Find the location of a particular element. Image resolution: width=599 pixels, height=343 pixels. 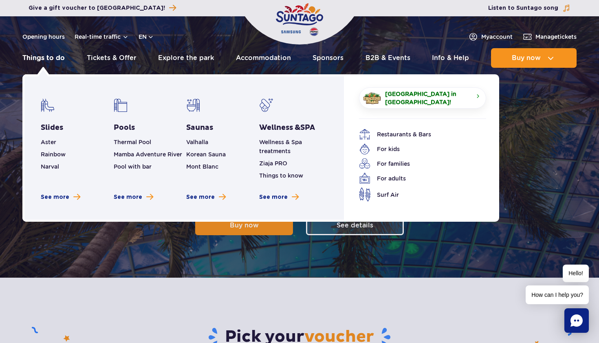

a: Saunas is located at coordinates (200, 128).